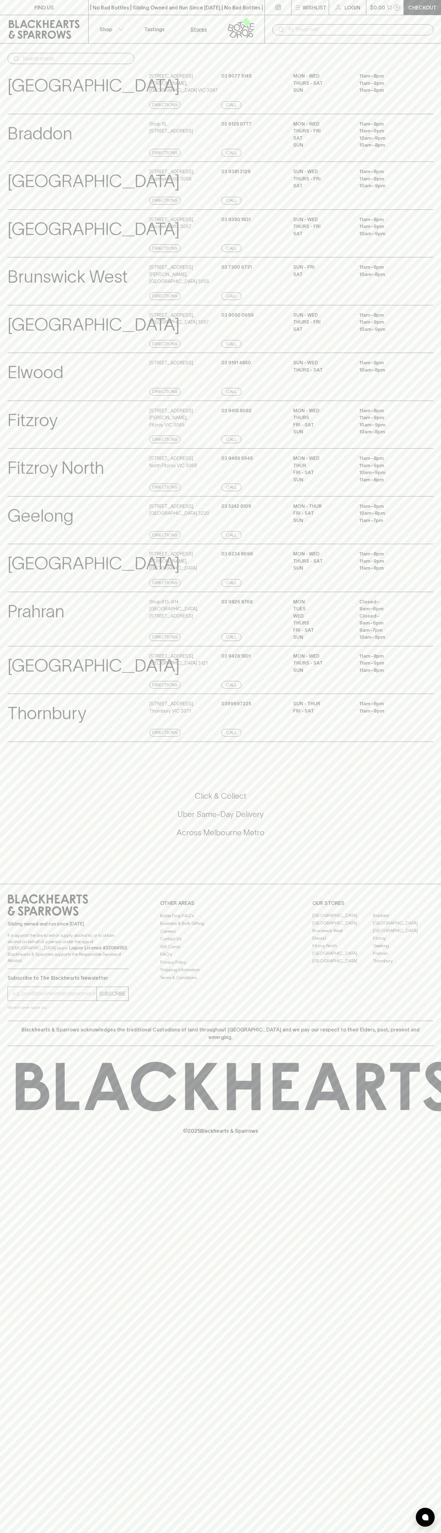 This screenshot has width=441, height=1533. I want to click on p: SUN - FRI, so click(322, 267).